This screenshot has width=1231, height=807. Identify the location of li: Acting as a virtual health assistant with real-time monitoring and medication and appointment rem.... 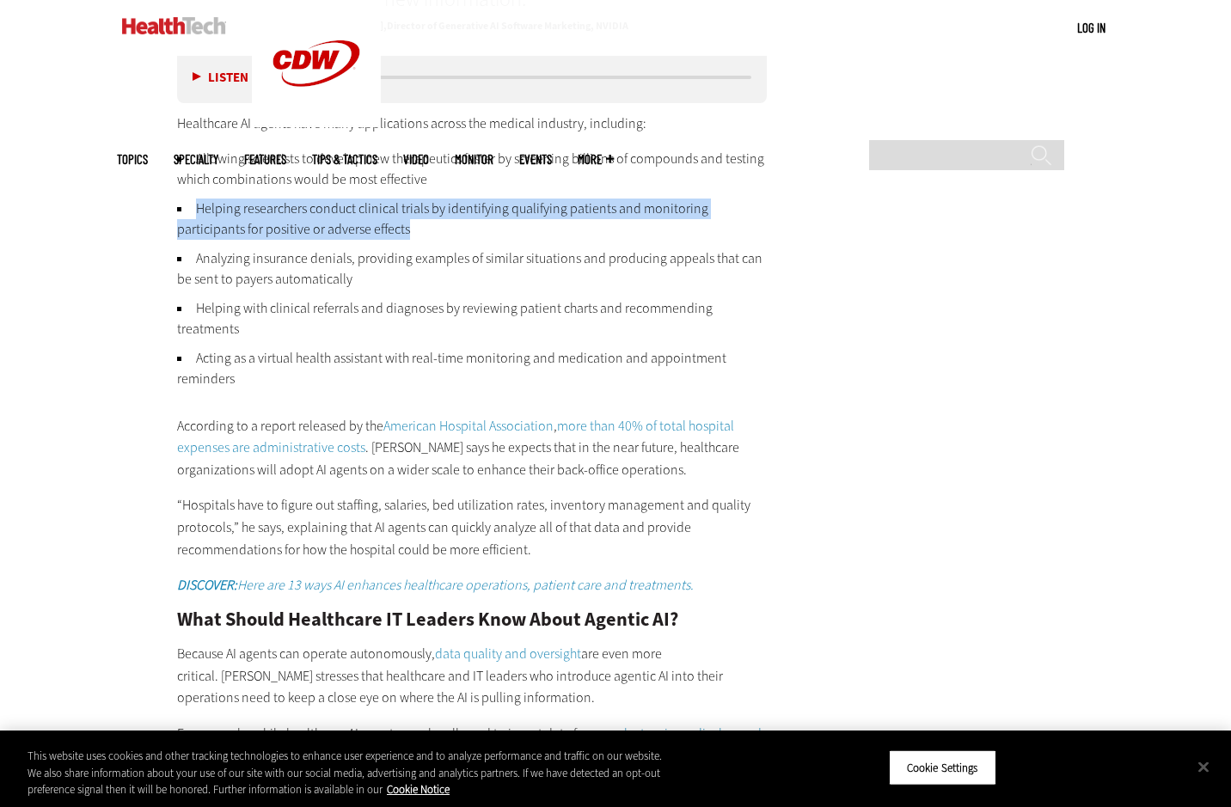
(472, 369).